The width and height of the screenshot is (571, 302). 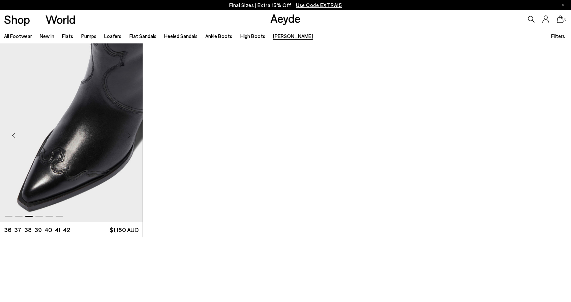 What do you see at coordinates (58, 230) in the screenshot?
I see `li: 41` at bounding box center [58, 230].